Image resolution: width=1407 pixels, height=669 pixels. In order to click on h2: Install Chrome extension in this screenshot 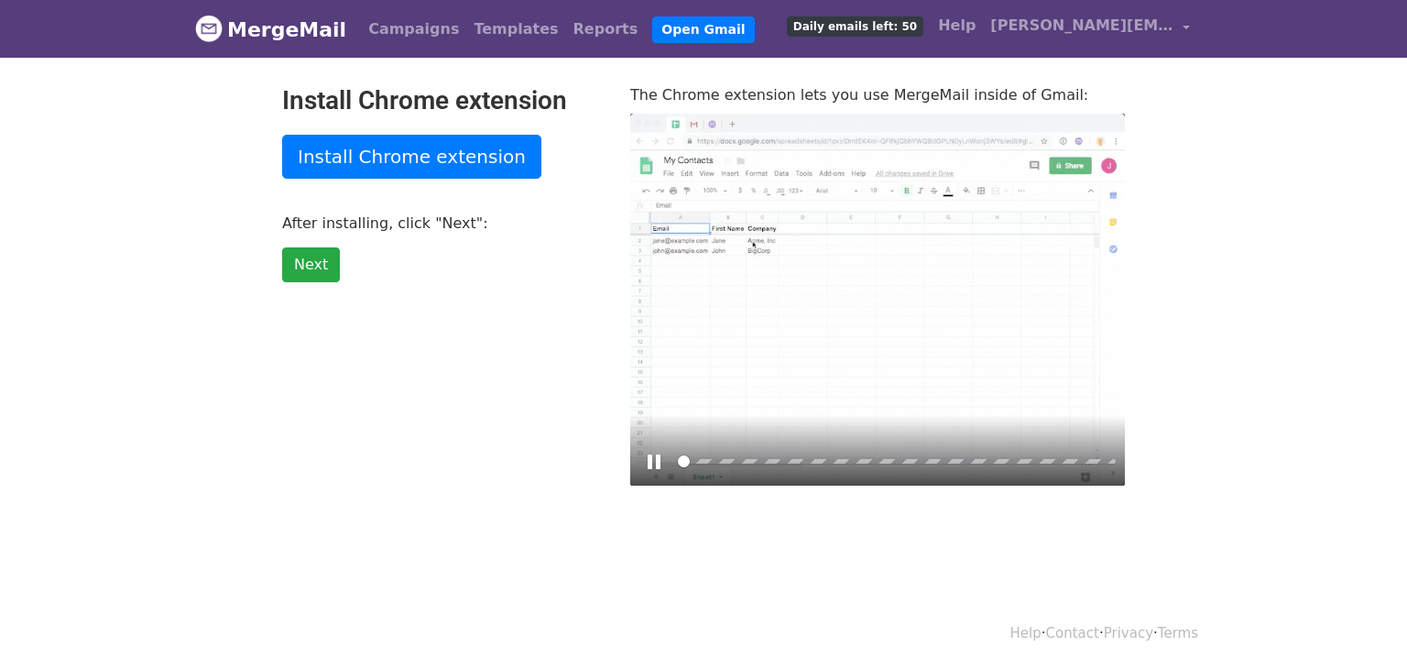, I will do `click(442, 101)`.